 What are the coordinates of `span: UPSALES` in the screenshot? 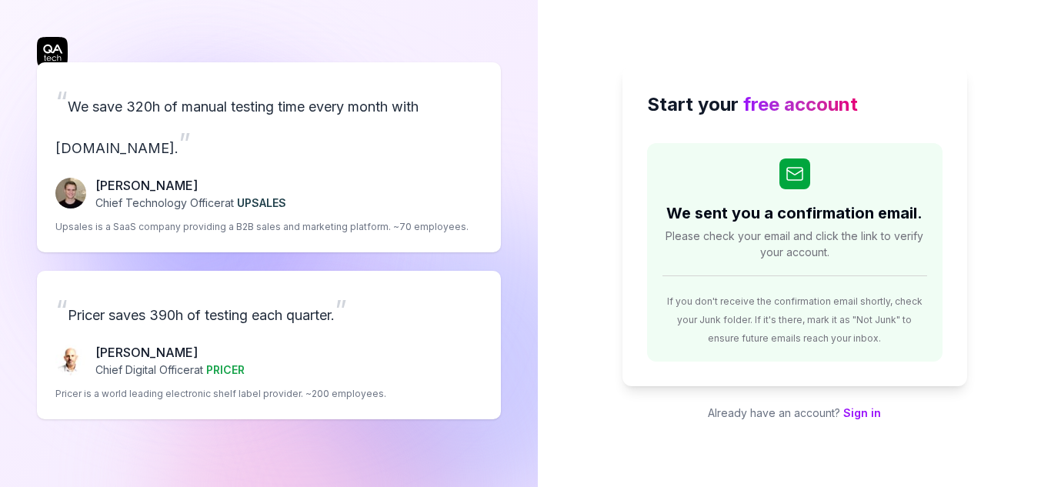 It's located at (262, 202).